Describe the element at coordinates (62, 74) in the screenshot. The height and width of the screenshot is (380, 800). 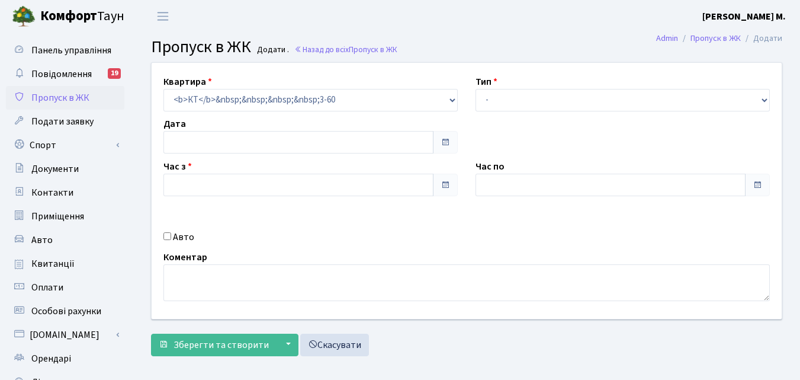
I see `span: Повідомлення` at that location.